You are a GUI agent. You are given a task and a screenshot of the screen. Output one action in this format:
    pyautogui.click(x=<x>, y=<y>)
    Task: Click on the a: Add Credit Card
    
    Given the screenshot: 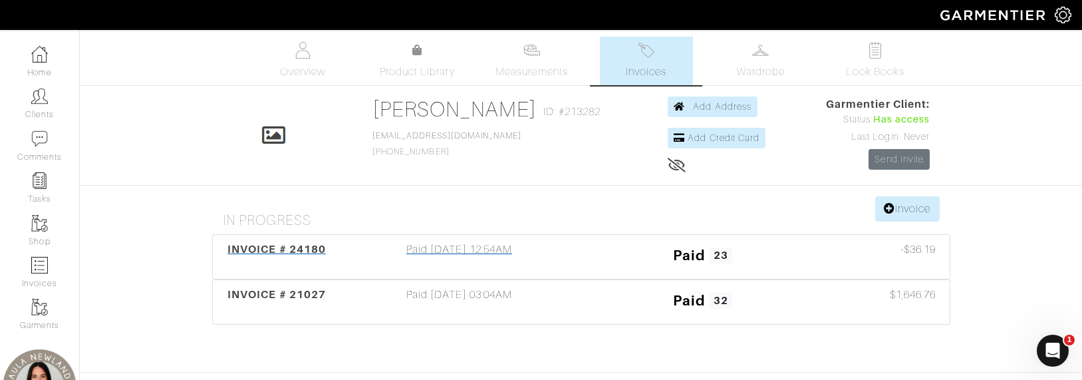 What is the action you would take?
    pyautogui.click(x=716, y=138)
    